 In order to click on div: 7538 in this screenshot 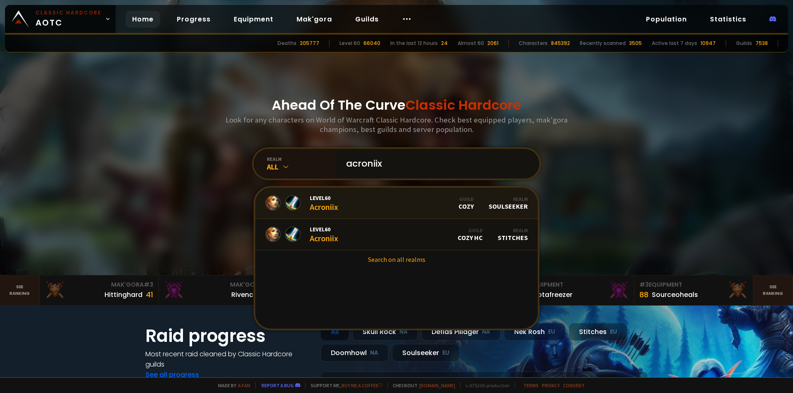, I will do `click(761, 43)`.